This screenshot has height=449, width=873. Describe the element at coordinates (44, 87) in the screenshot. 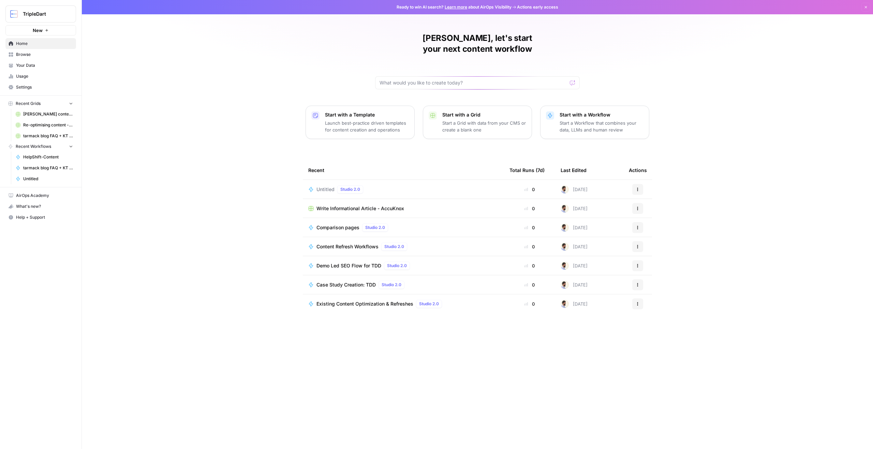

I see `span: Settings` at that location.